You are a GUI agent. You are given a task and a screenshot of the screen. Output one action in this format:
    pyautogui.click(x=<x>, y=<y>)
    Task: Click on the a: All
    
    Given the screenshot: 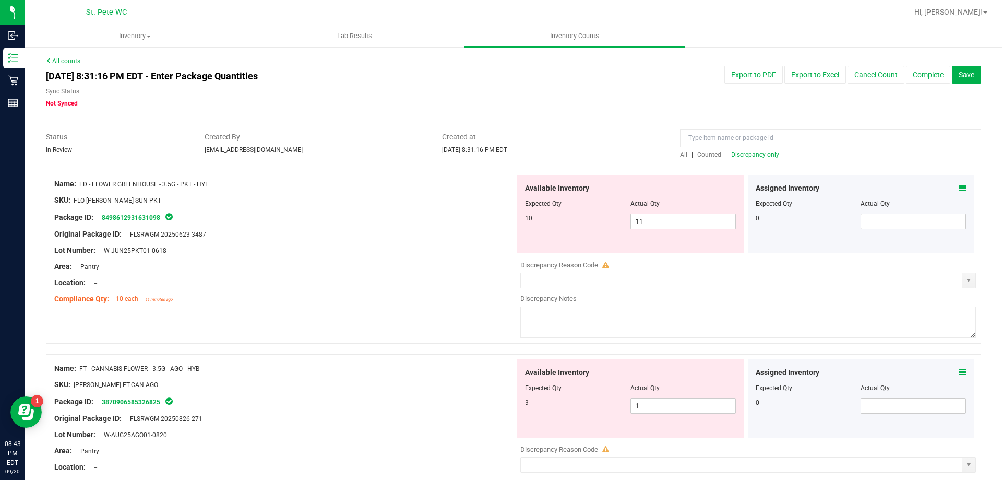 What is the action you would take?
    pyautogui.click(x=686, y=155)
    